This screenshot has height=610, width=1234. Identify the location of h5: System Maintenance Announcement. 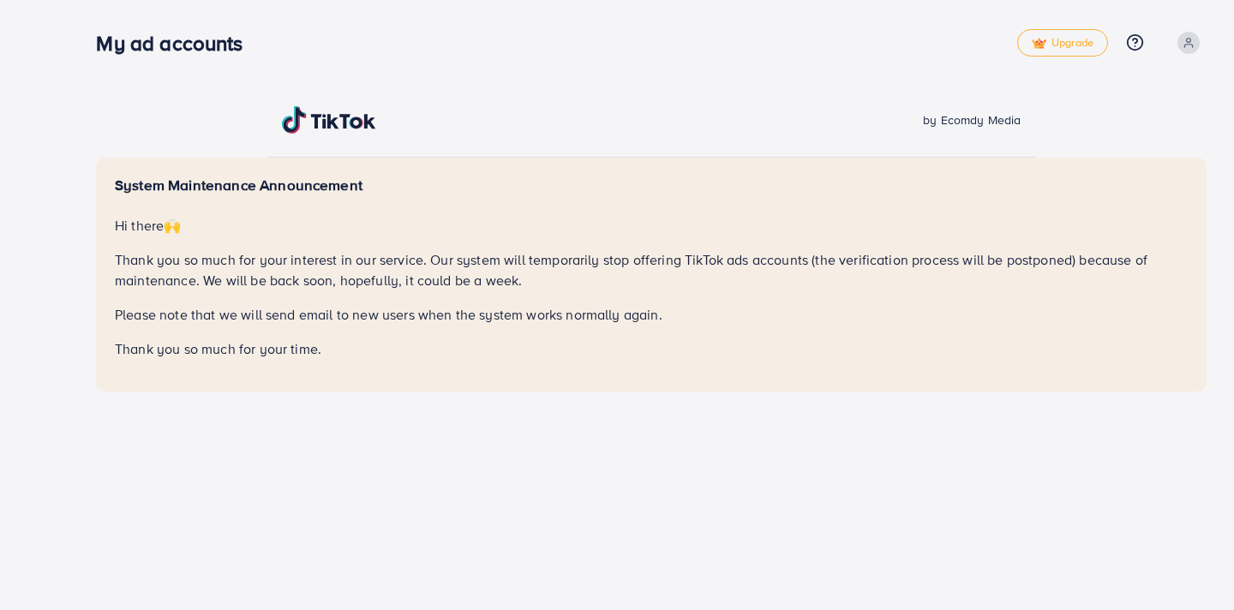
(651, 185).